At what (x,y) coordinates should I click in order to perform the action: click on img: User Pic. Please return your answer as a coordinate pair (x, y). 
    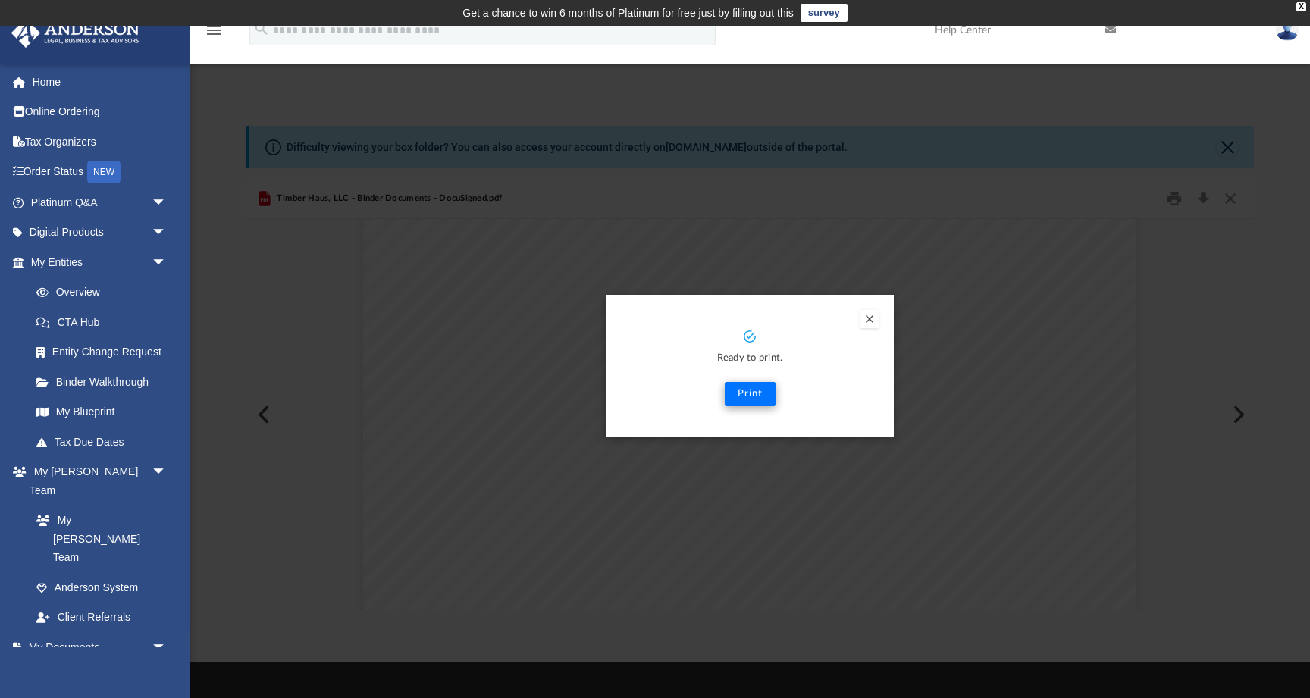
    Looking at the image, I should click on (1287, 30).